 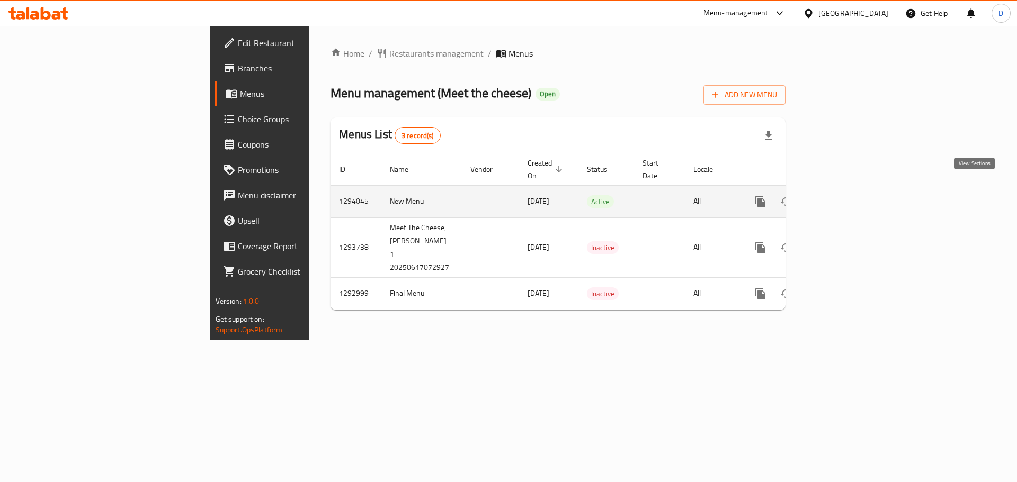 What do you see at coordinates (304, 246) in the screenshot?
I see `span: Coverage Report` at bounding box center [304, 246].